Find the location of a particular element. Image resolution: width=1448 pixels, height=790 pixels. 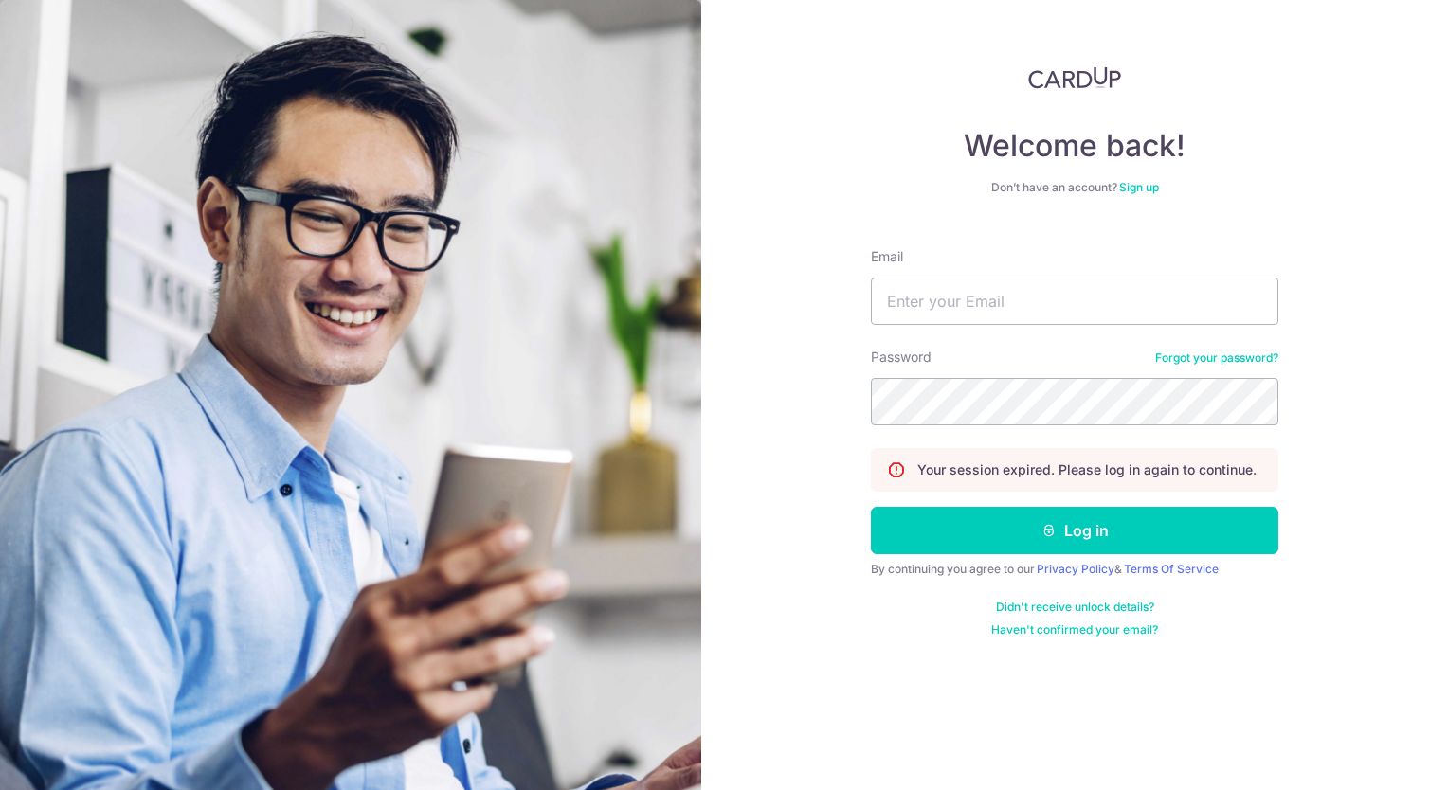

div: By continuing you agree to our & is located at coordinates (1075, 569).